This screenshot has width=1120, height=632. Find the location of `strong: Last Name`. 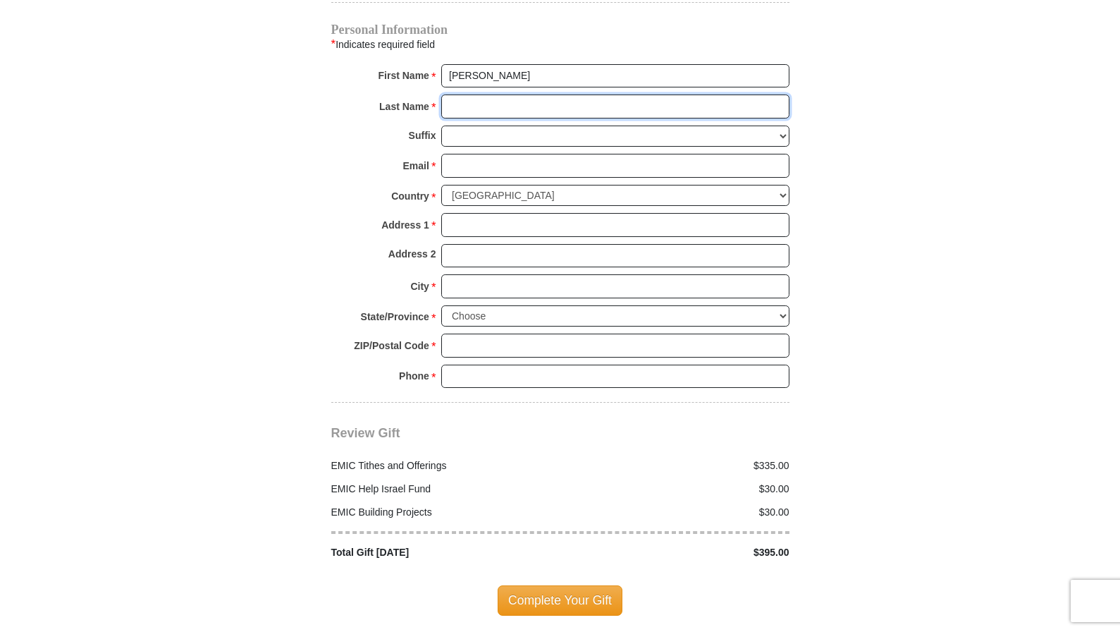

strong: Last Name is located at coordinates (404, 106).